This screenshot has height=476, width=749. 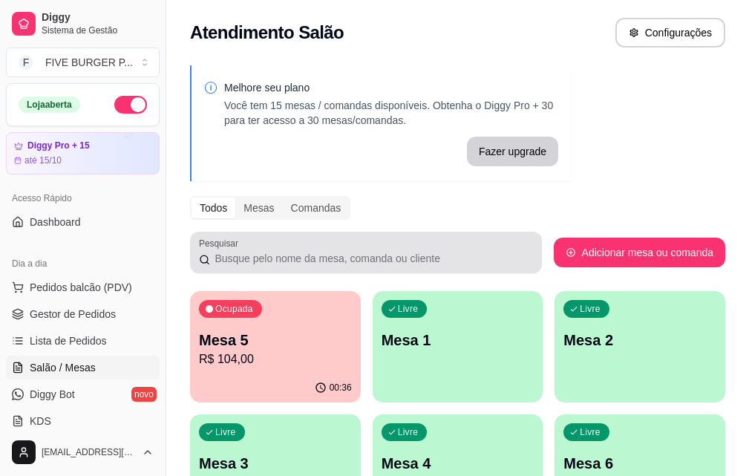 I want to click on div: Comandas, so click(x=316, y=208).